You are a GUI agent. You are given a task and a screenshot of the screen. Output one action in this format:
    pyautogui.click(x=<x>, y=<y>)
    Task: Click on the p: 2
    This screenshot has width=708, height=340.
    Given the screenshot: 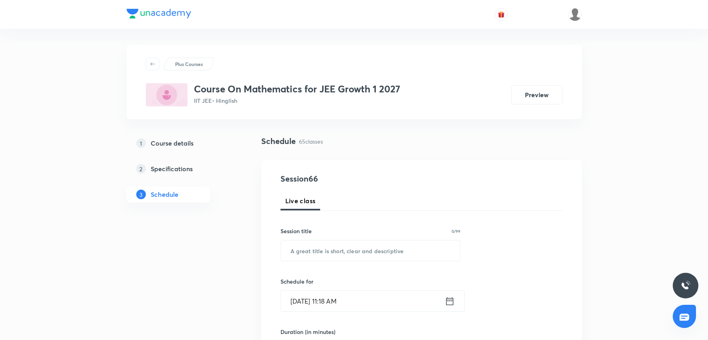 What is the action you would take?
    pyautogui.click(x=141, y=169)
    